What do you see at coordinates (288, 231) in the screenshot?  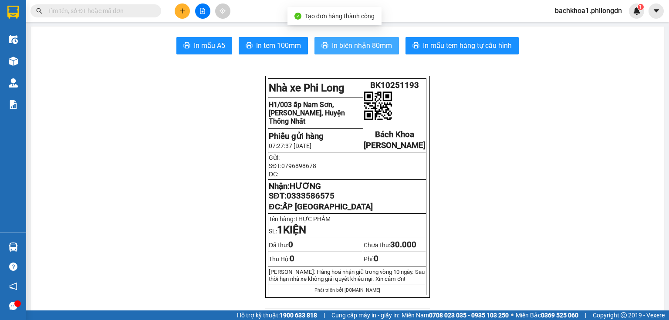 I see `span: SL:` at bounding box center [288, 231].